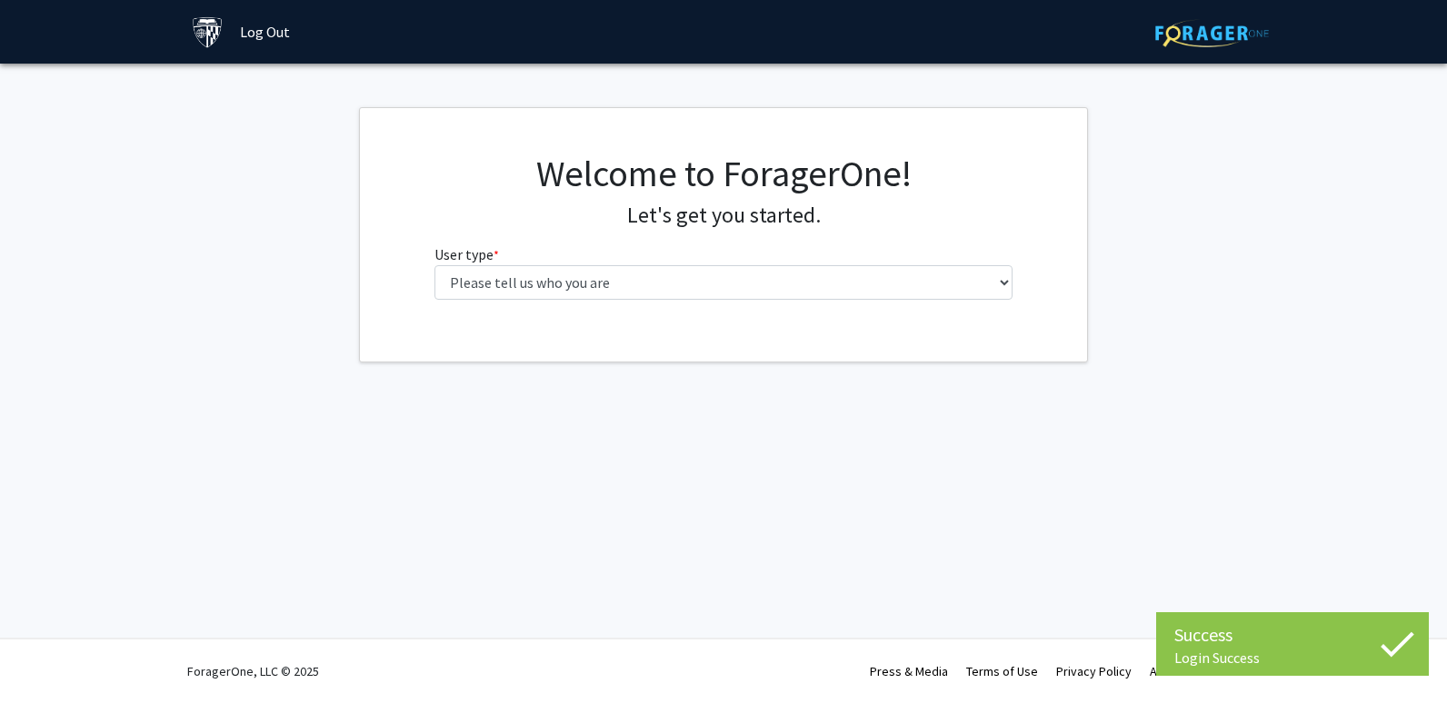 This screenshot has width=1447, height=703. Describe the element at coordinates (723, 174) in the screenshot. I see `h1: Welcome to ForagerOne!` at that location.